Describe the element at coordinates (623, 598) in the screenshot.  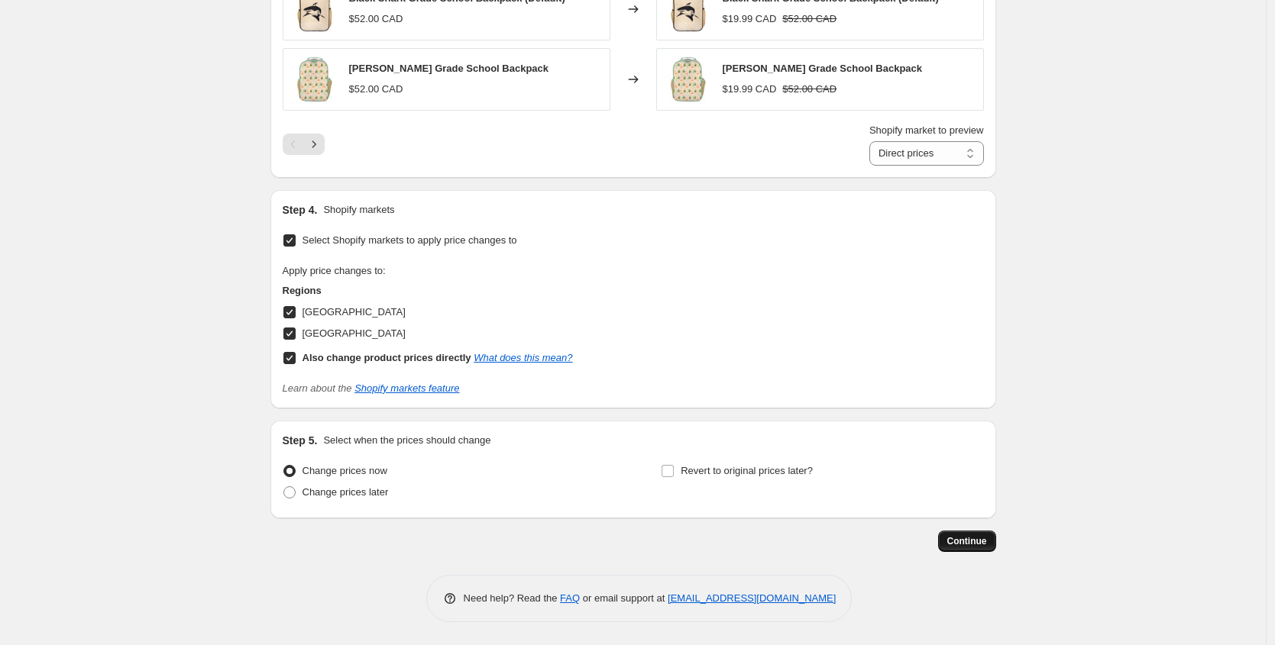
I see `span: or email support at` at that location.